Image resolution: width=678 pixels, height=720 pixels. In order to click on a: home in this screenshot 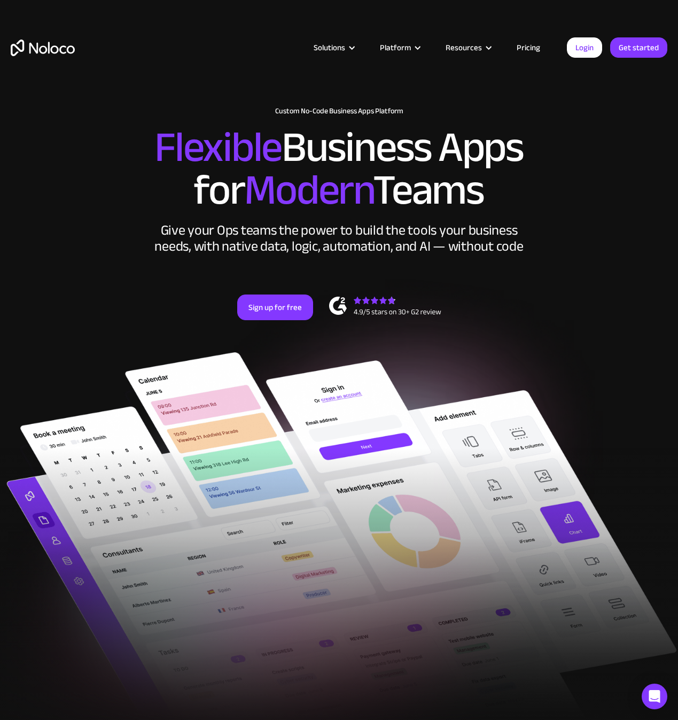, I will do `click(43, 48)`.